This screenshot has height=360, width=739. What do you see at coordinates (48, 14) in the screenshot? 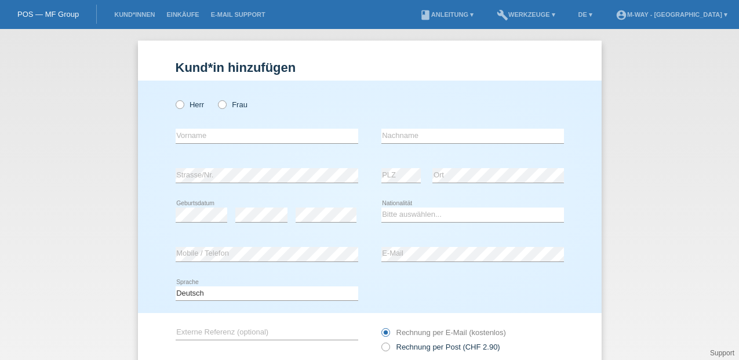
I see `a: POS — MF Group` at bounding box center [48, 14].